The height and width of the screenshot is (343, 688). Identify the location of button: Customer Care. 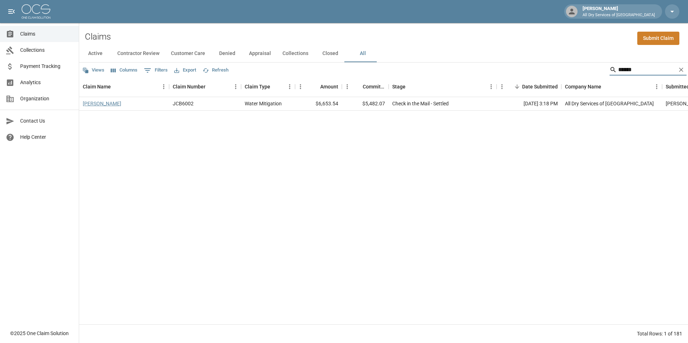
(188, 54).